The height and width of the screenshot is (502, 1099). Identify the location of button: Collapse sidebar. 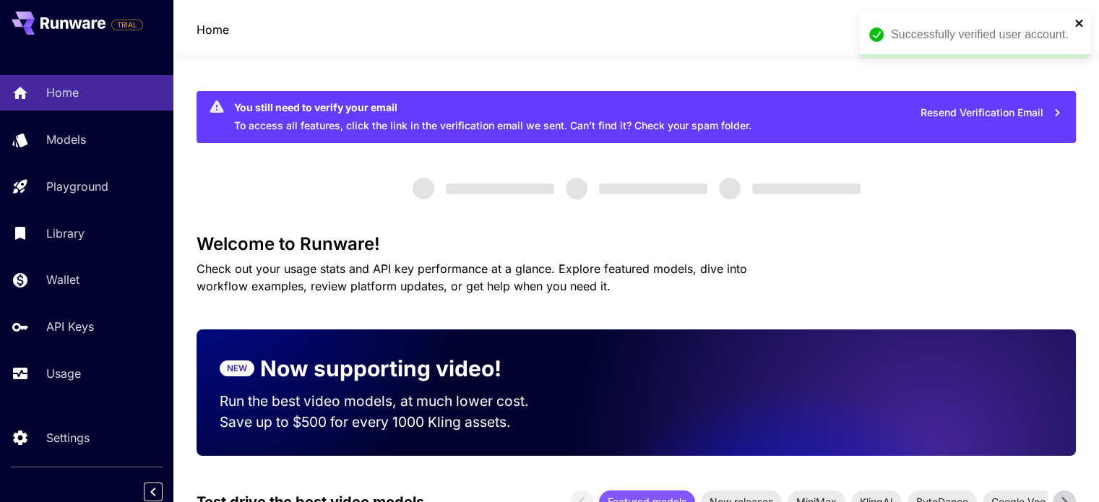
(153, 492).